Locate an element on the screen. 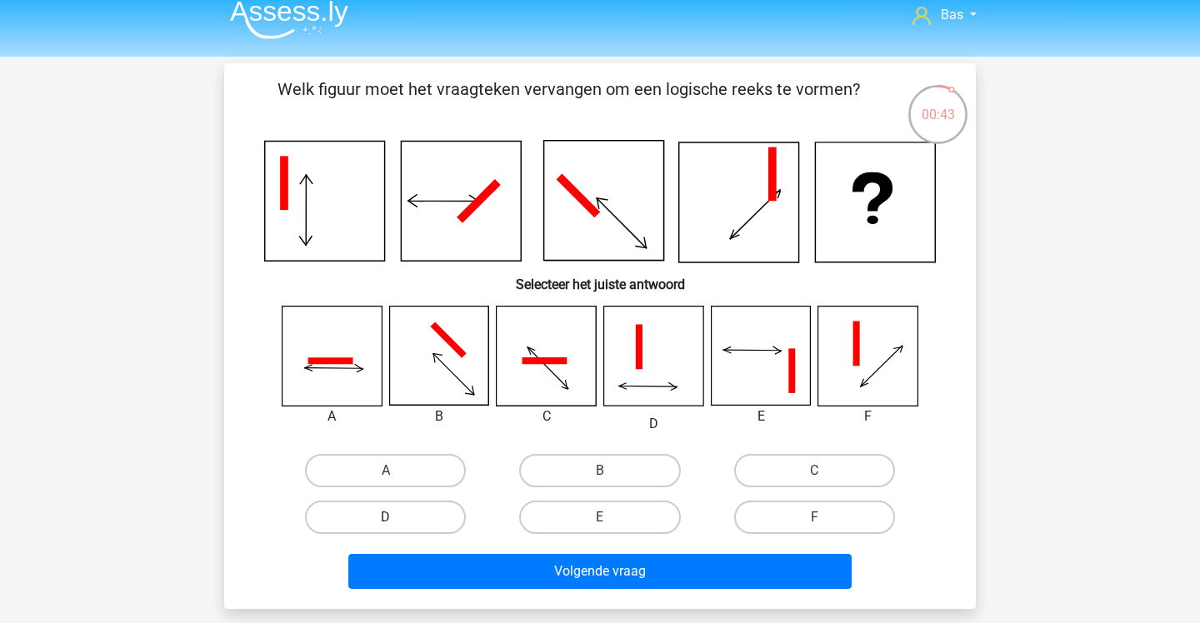 The height and width of the screenshot is (623, 1200). div: C is located at coordinates (546, 417).